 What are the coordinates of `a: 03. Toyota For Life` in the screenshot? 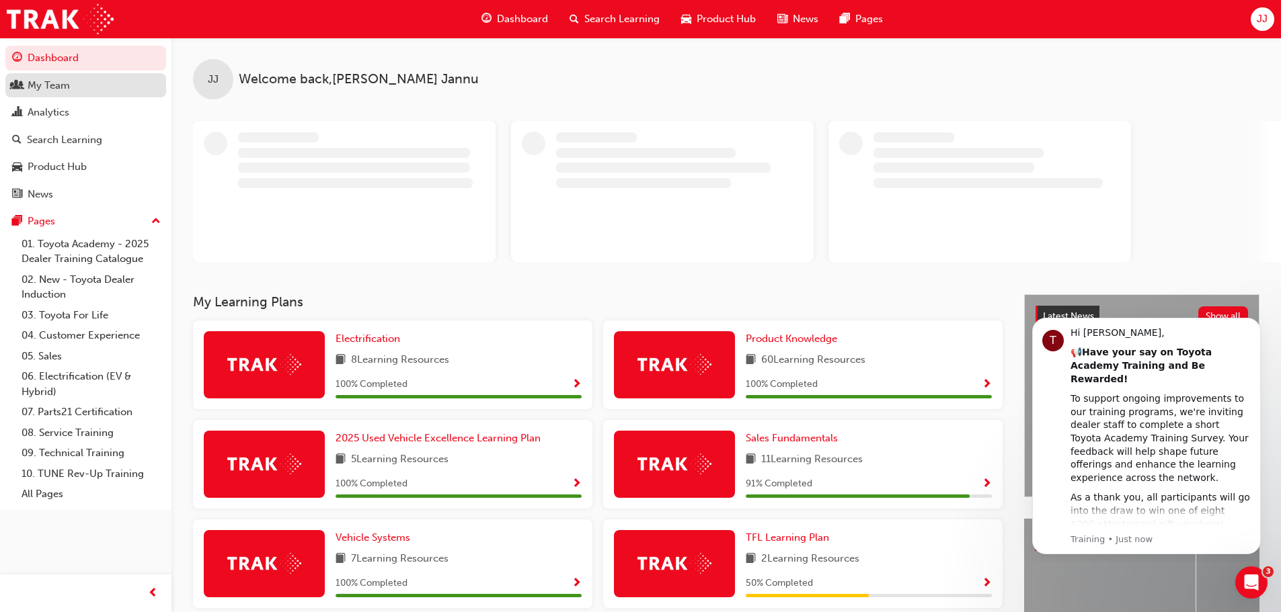 It's located at (91, 315).